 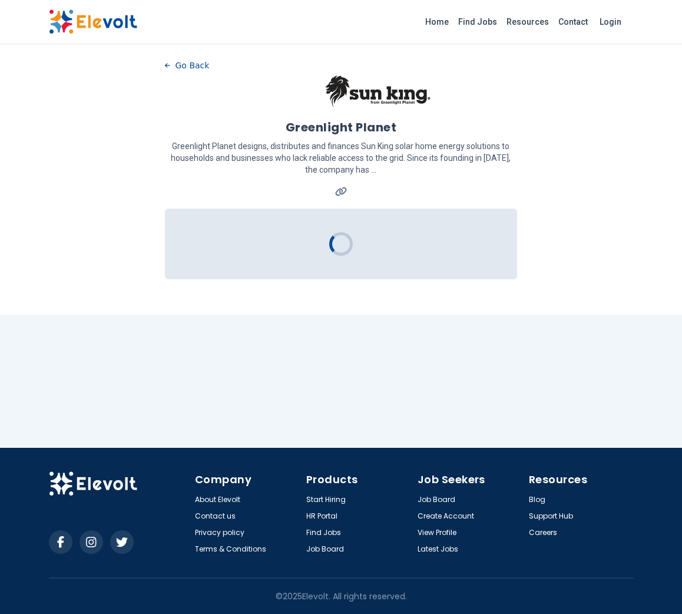 What do you see at coordinates (573, 22) in the screenshot?
I see `a: Contact` at bounding box center [573, 22].